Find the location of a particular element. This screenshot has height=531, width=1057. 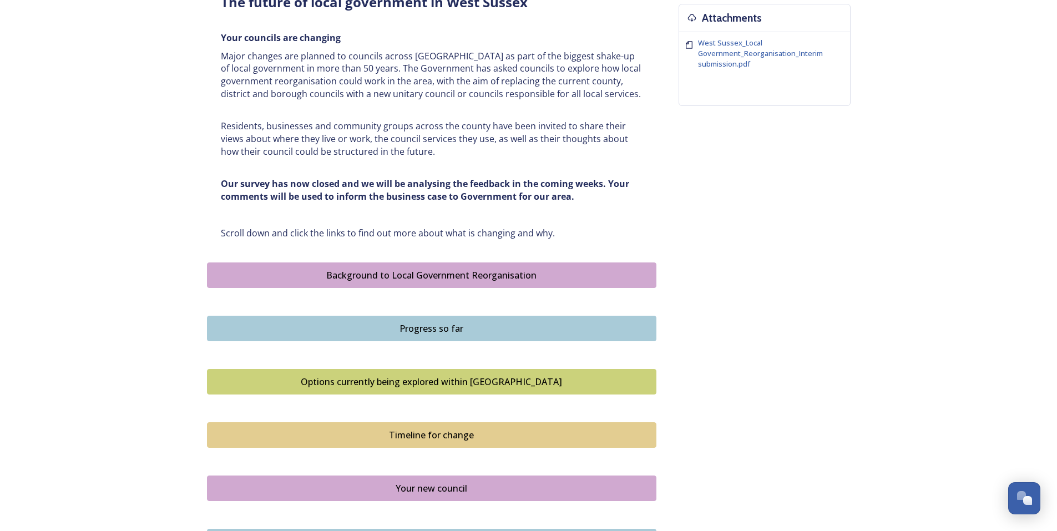

button: Background to Local Government Reorganisation is located at coordinates (432, 275).